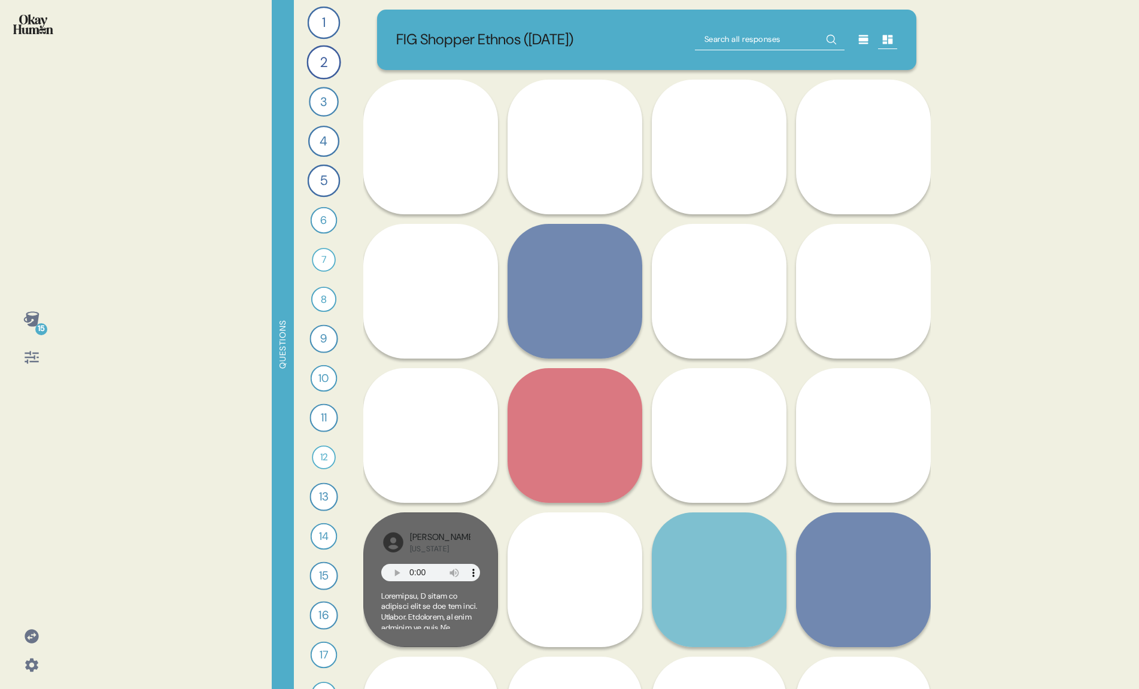  I want to click on div: 9, so click(323, 338).